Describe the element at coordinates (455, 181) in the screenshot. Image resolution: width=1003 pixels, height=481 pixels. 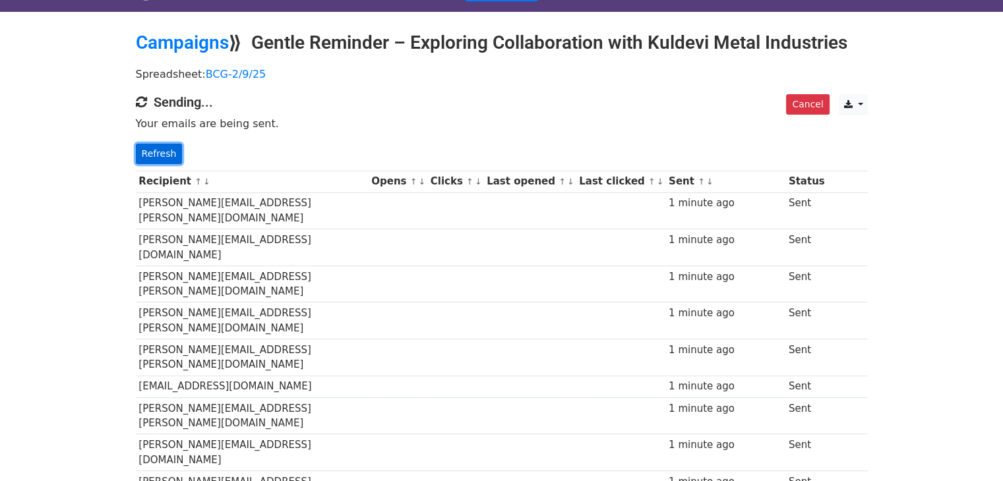
I see `th: Clicks` at that location.